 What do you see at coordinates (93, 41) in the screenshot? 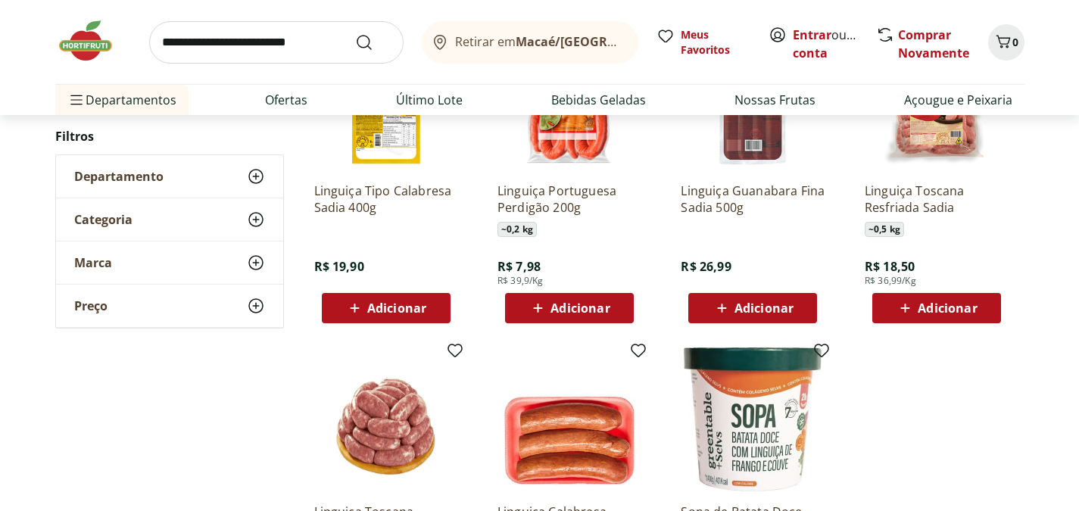
I see `img: Hortifruti` at bounding box center [93, 41].